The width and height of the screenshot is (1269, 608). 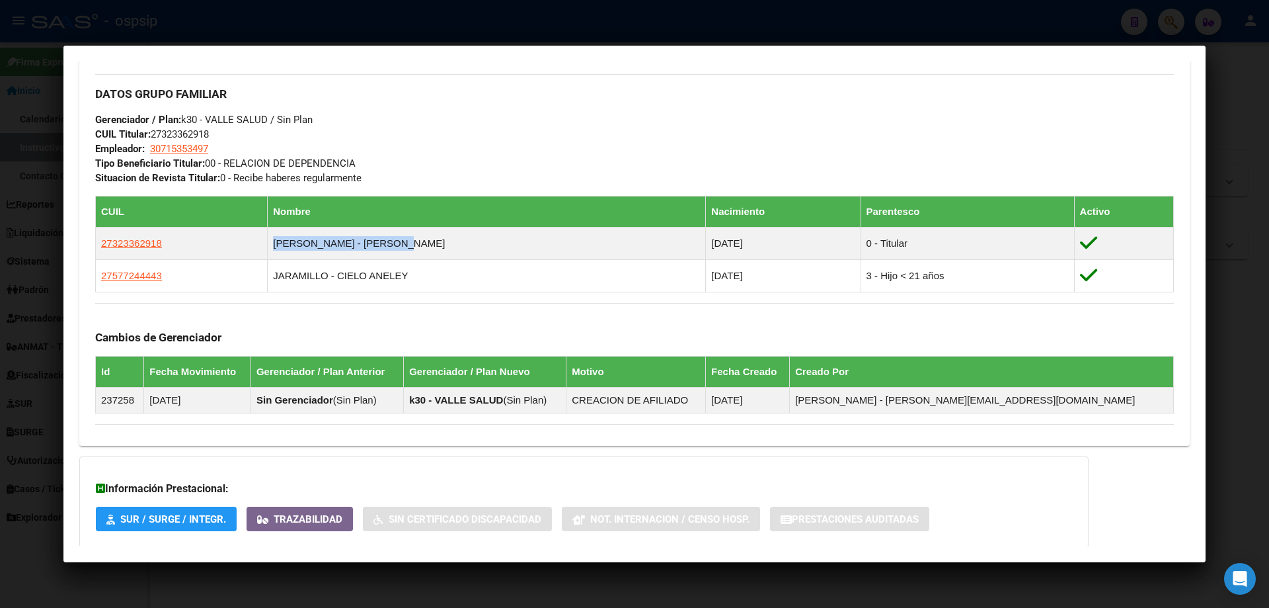 I want to click on strong: k30 - VALLE SALUD, so click(x=456, y=399).